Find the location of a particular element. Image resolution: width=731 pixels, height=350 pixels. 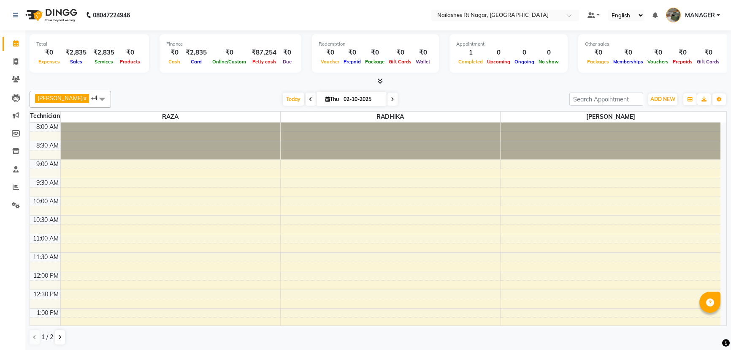

span: MANAGER is located at coordinates (700, 15).